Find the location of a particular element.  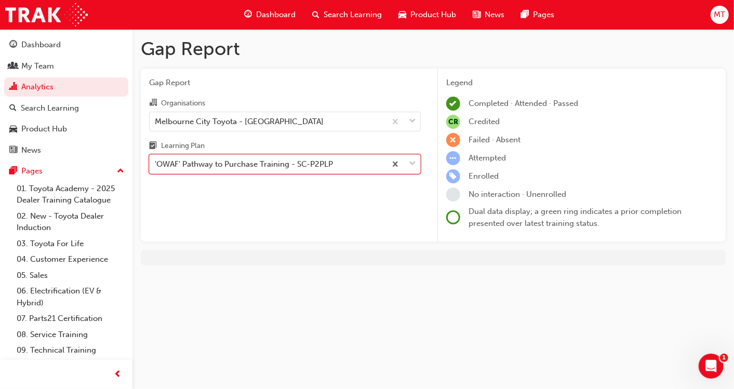

div: News is located at coordinates (31, 150).